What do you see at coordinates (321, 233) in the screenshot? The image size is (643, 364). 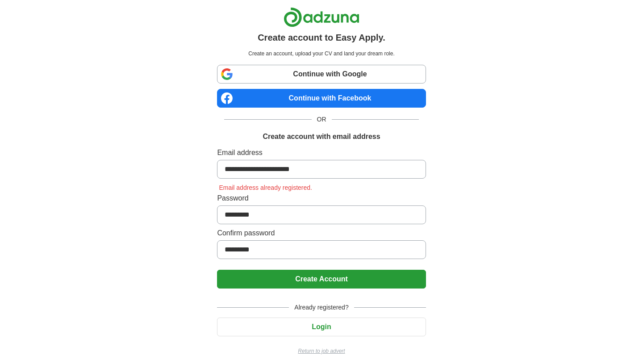 I see `label: Confirm password` at bounding box center [321, 233].